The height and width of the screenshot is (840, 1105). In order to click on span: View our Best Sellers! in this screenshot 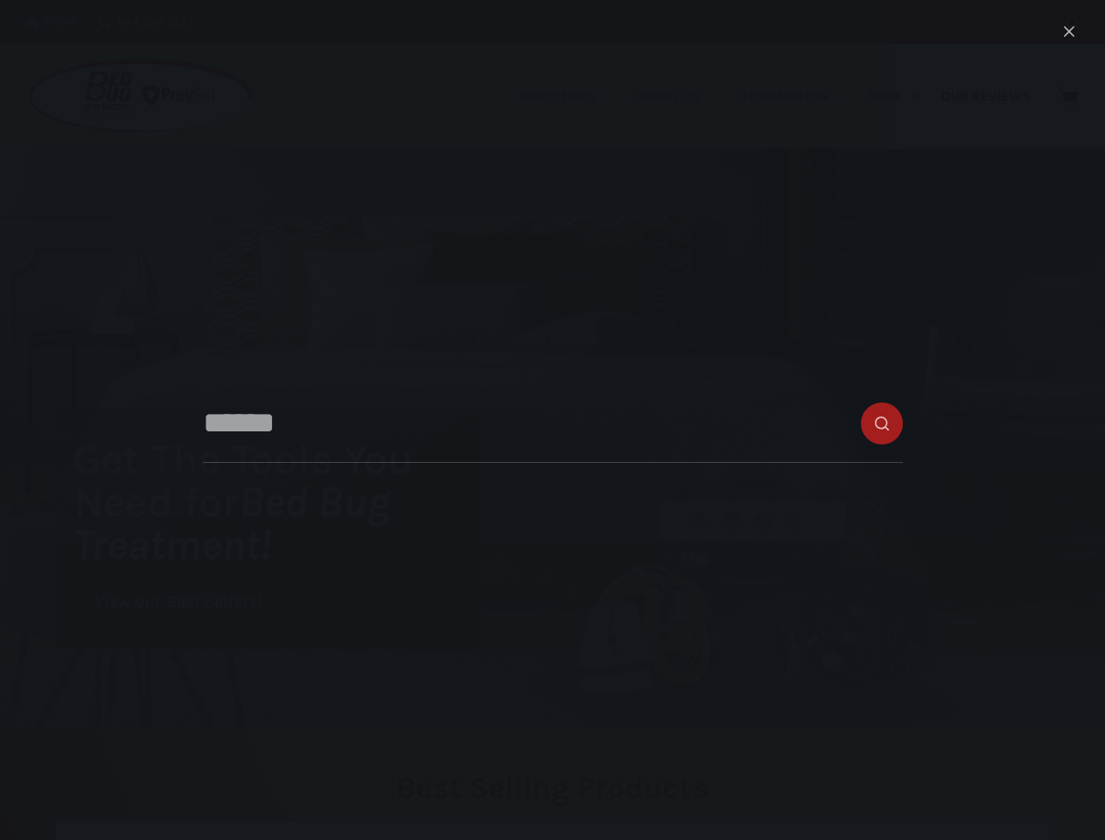, I will do `click(178, 602)`.